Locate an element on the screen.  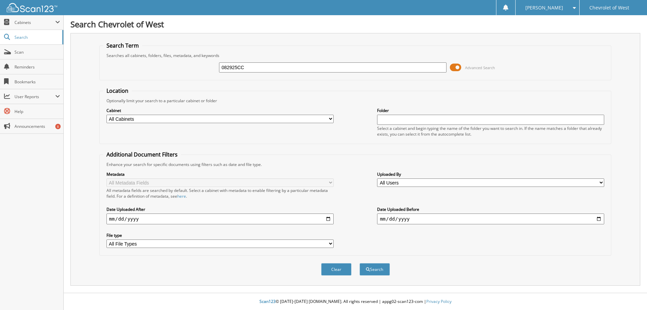
button: Search is located at coordinates (375, 269).